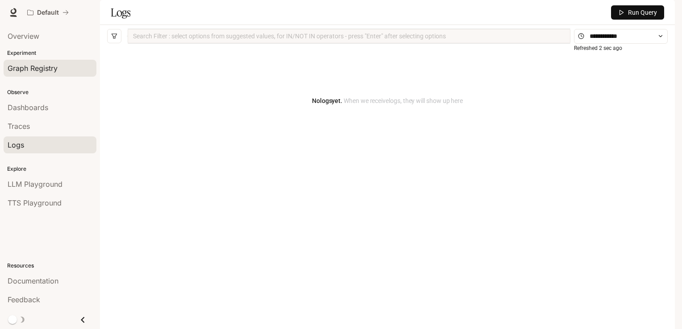 The image size is (682, 329). Describe the element at coordinates (114, 36) in the screenshot. I see `button: filter` at that location.